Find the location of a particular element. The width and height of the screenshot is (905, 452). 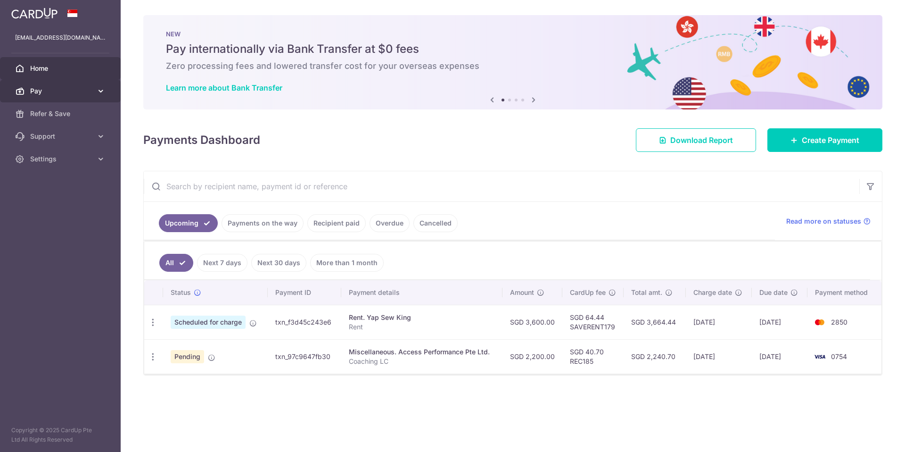

p: Coaching LC is located at coordinates (422, 361).